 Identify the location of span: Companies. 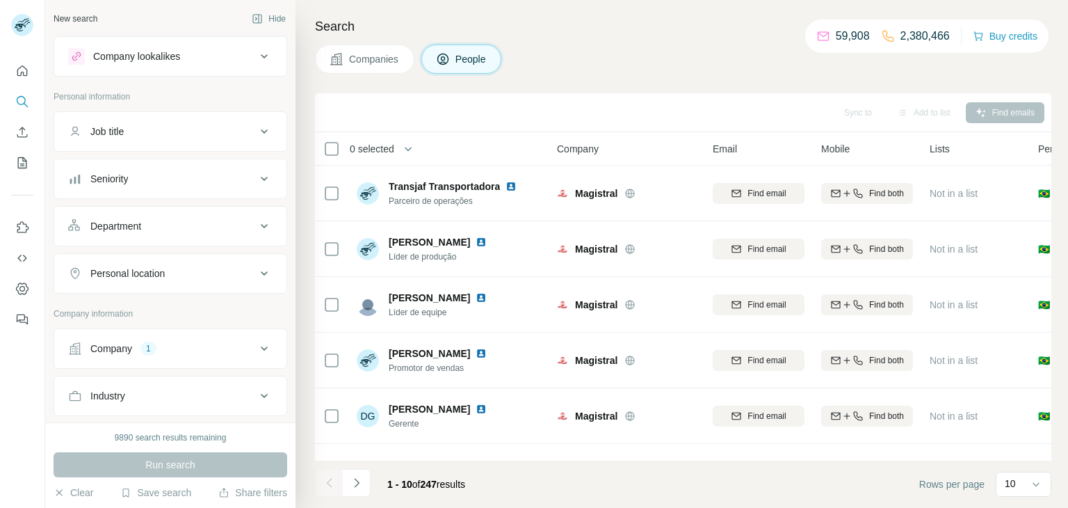
(374, 59).